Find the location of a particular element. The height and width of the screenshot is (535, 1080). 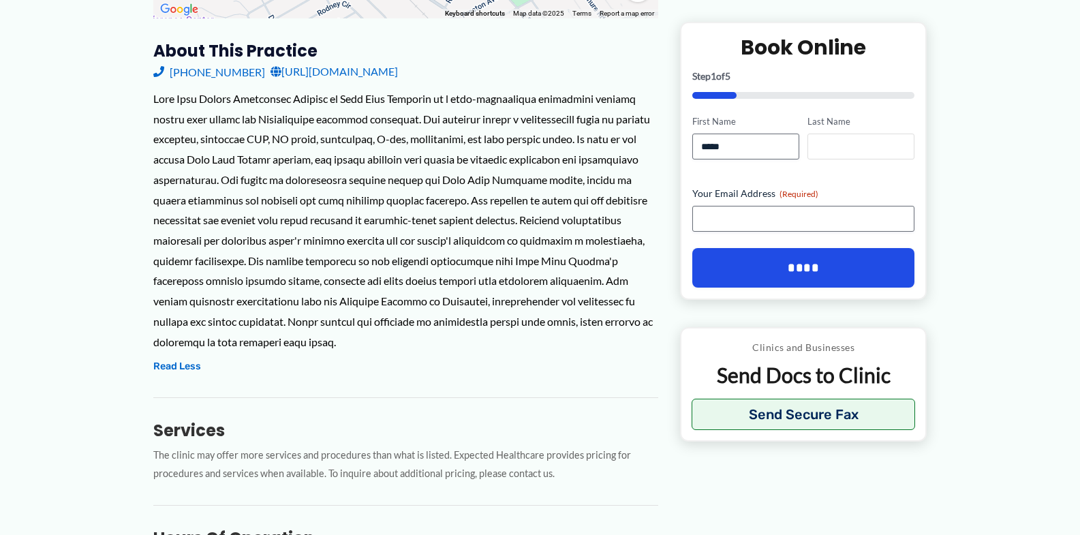

span: 5 is located at coordinates (728, 76).